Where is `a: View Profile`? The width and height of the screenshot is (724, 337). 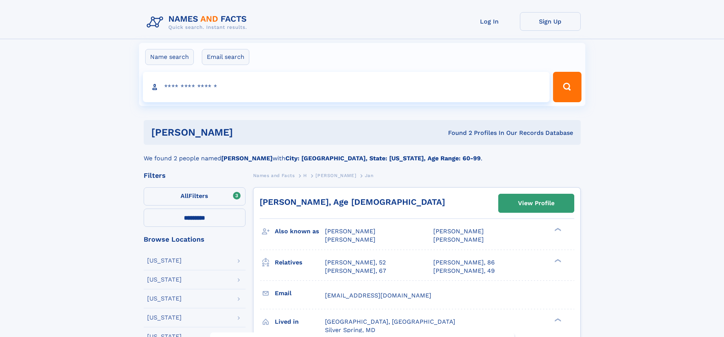 a: View Profile is located at coordinates (536, 203).